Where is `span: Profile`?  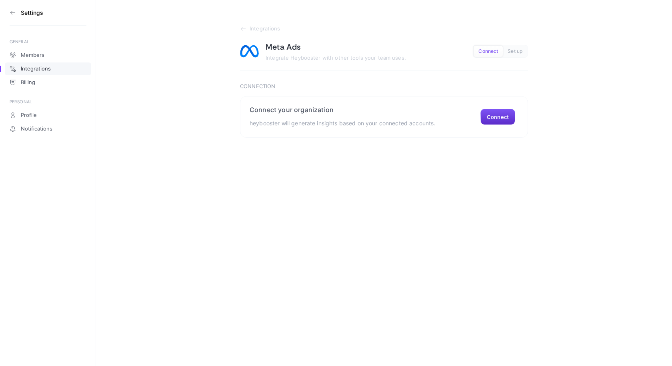 span: Profile is located at coordinates (29, 115).